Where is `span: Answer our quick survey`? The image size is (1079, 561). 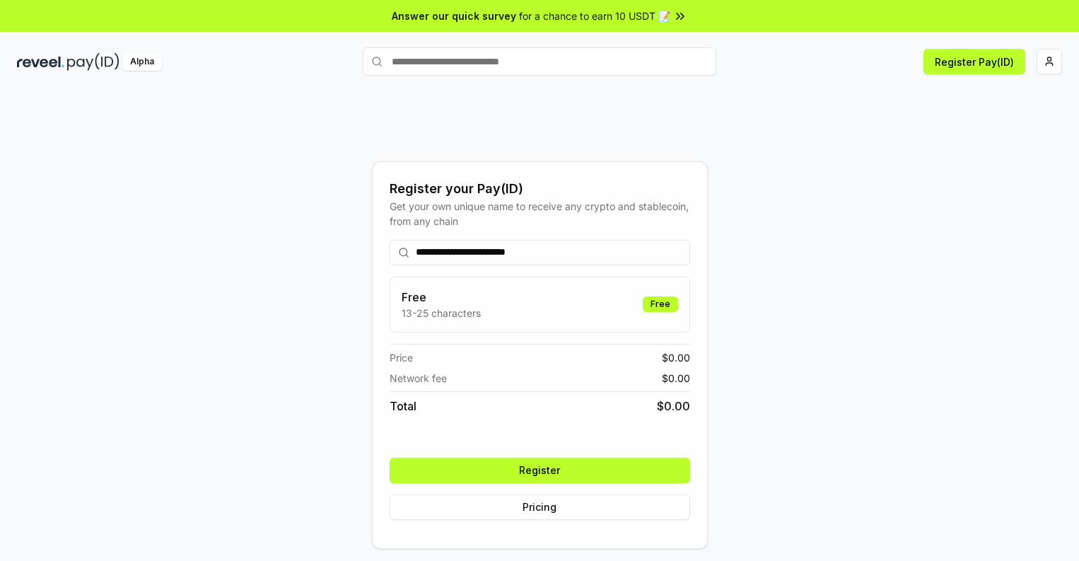
span: Answer our quick survey is located at coordinates (454, 16).